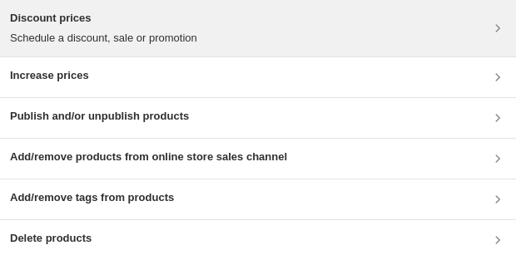 Image resolution: width=516 pixels, height=260 pixels. Describe the element at coordinates (148, 157) in the screenshot. I see `h3: Add/remove products from online store sales channel` at that location.